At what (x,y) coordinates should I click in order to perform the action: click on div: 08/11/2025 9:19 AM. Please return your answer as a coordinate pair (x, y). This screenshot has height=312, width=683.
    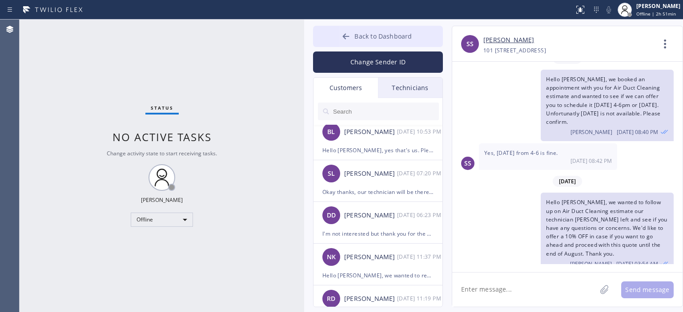
    Looking at the image, I should click on (420, 299).